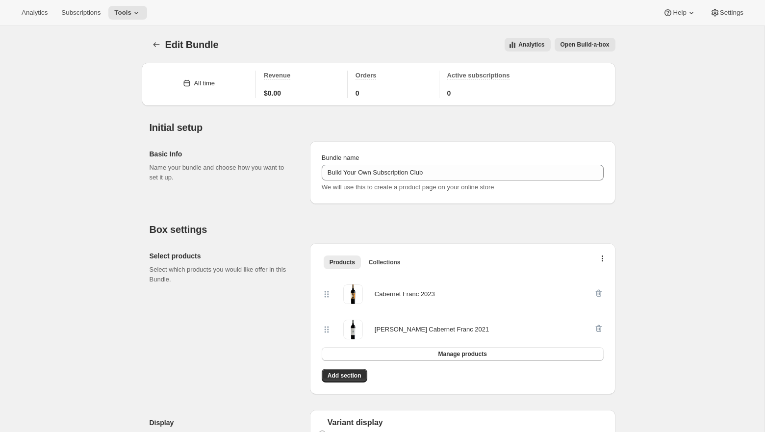 The height and width of the screenshot is (432, 765). What do you see at coordinates (81, 13) in the screenshot?
I see `span: Subscriptions` at bounding box center [81, 13].